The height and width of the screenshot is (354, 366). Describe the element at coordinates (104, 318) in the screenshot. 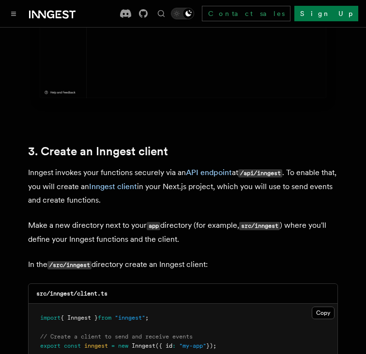

I see `span: from` at that location.